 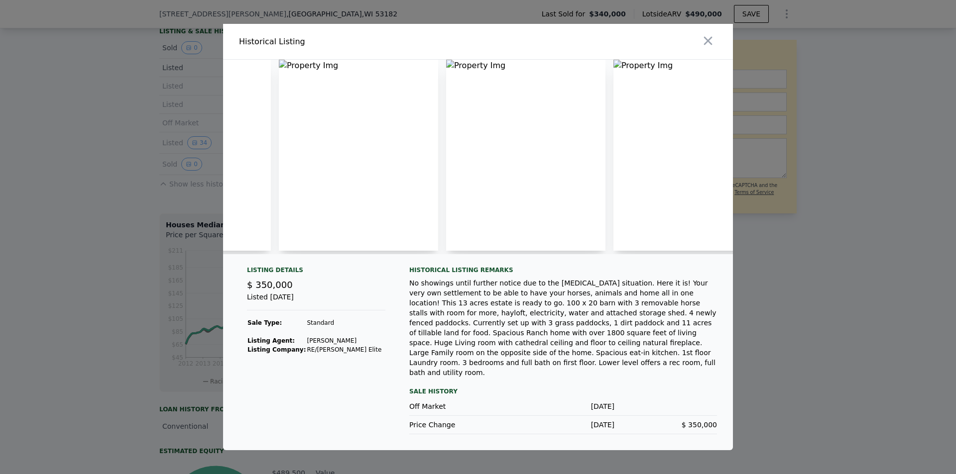 What do you see at coordinates (276, 350) in the screenshot?
I see `strong: Listing Company:` at bounding box center [276, 350].